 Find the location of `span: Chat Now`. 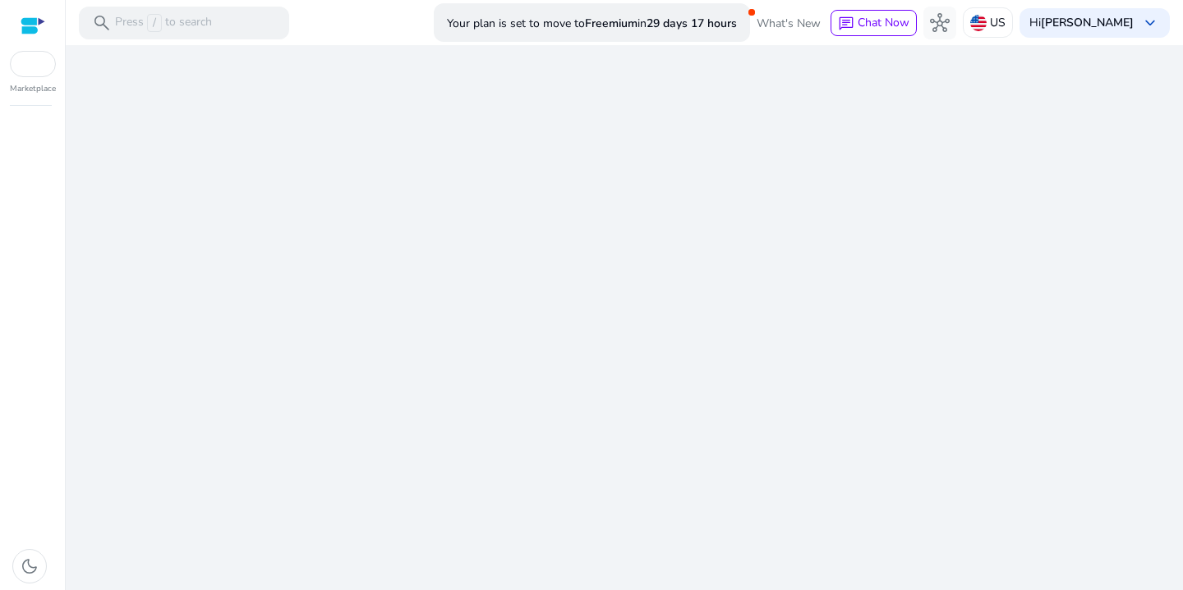

span: Chat Now is located at coordinates (883, 22).